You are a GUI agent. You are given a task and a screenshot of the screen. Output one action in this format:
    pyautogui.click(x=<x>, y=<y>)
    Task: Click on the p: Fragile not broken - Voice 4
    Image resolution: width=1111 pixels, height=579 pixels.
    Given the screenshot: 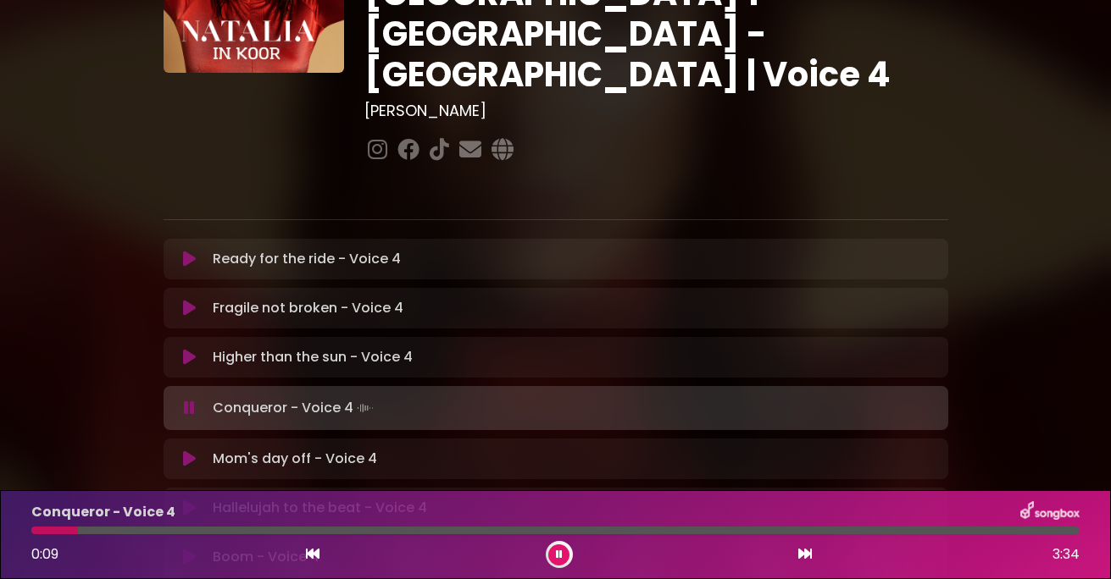 What is the action you would take?
    pyautogui.click(x=308, y=308)
    